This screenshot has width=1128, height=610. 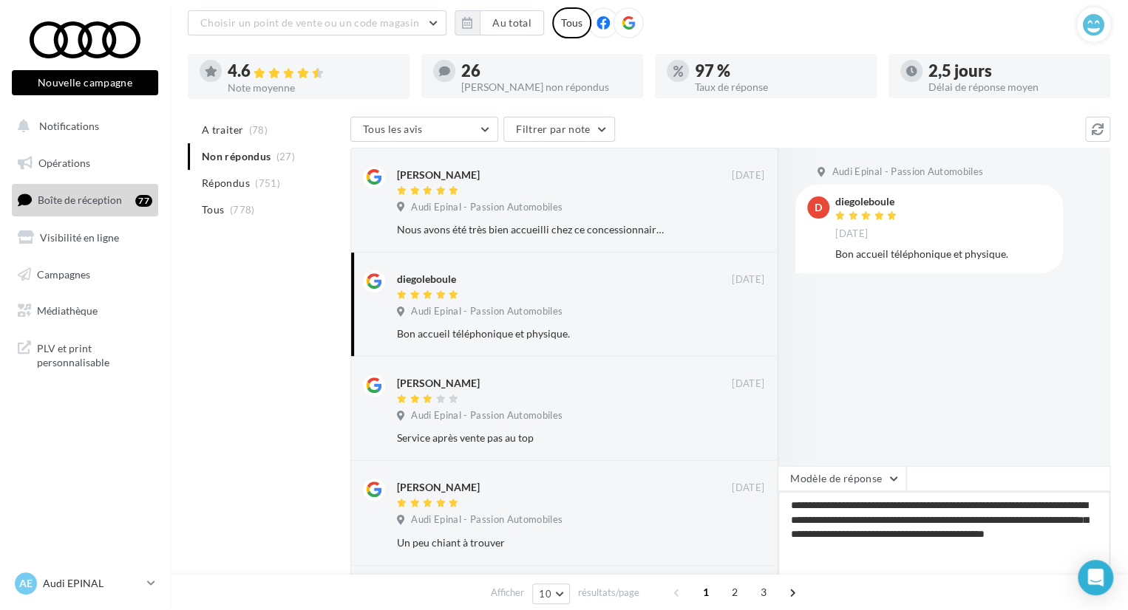 What do you see at coordinates (608, 593) in the screenshot?
I see `span: résultats/page` at bounding box center [608, 593].